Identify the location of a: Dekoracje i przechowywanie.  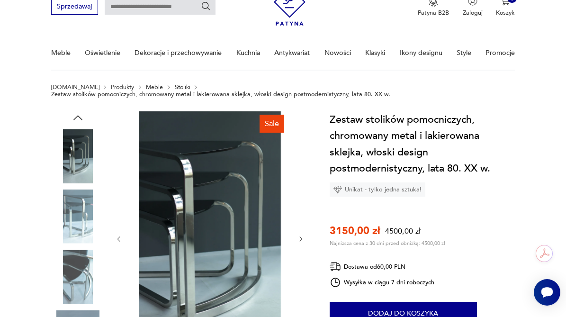
(178, 53).